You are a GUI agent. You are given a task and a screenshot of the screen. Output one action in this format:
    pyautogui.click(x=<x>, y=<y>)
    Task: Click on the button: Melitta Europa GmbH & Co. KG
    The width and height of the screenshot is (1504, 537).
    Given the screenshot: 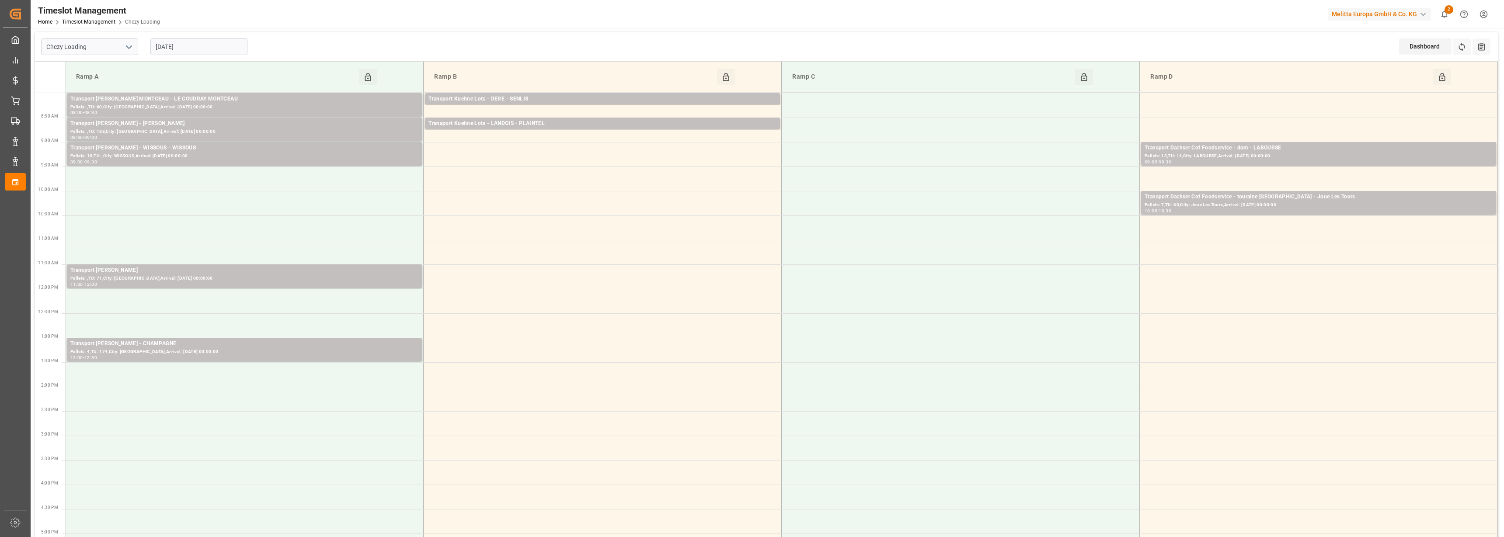 What is the action you would take?
    pyautogui.click(x=1381, y=14)
    